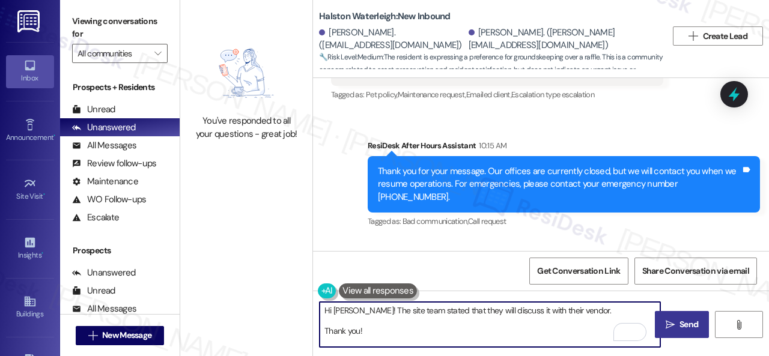  I want to click on div: Review follow-ups, so click(114, 163).